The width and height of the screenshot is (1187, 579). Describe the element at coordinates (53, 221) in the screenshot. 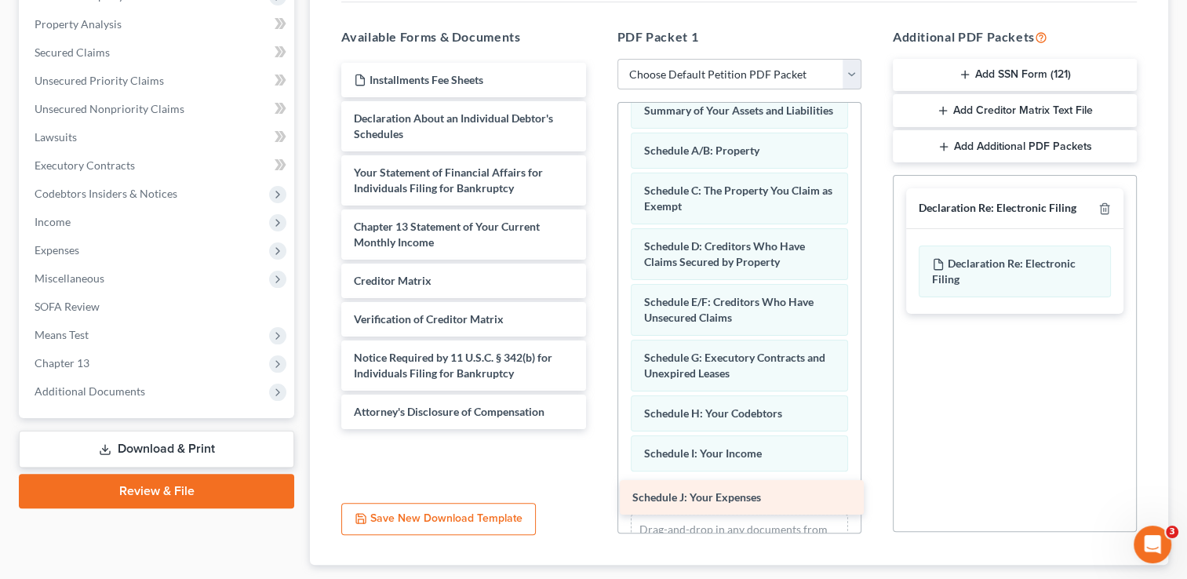

I see `span: Income` at that location.